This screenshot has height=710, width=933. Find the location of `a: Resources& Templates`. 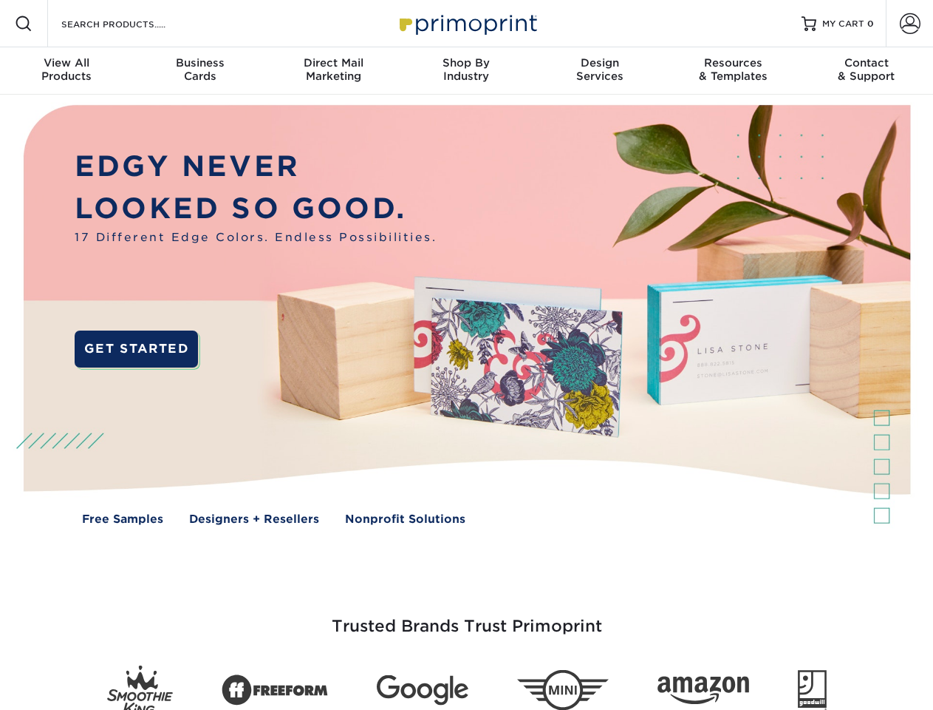

a: Resources& Templates is located at coordinates (733, 71).